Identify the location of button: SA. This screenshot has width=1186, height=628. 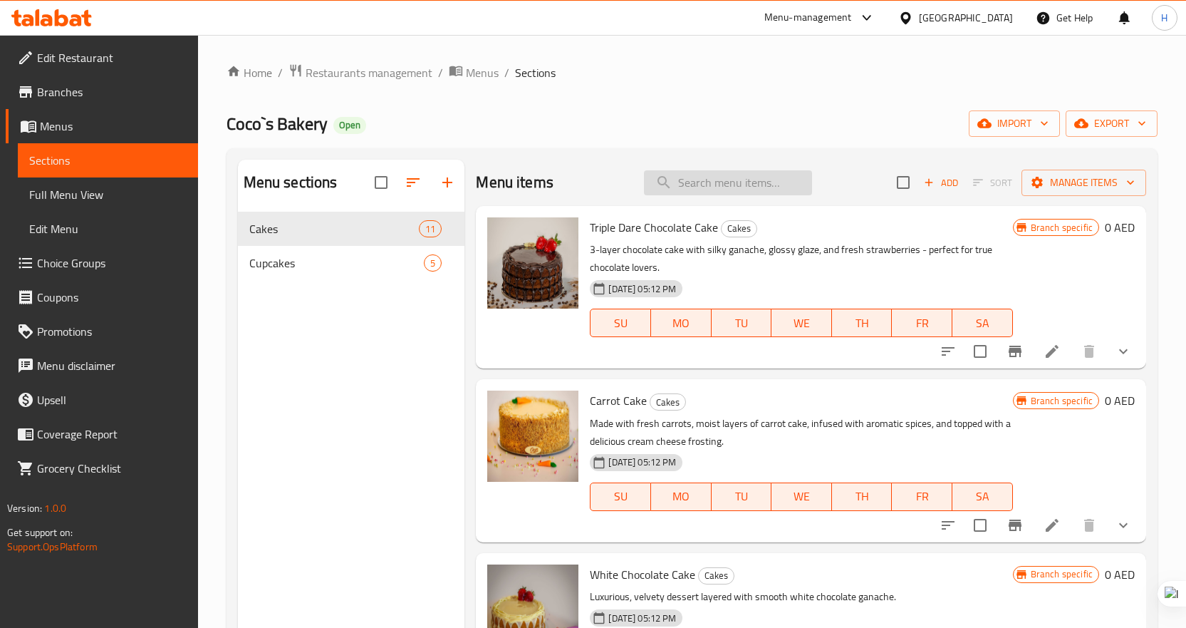
(982, 497).